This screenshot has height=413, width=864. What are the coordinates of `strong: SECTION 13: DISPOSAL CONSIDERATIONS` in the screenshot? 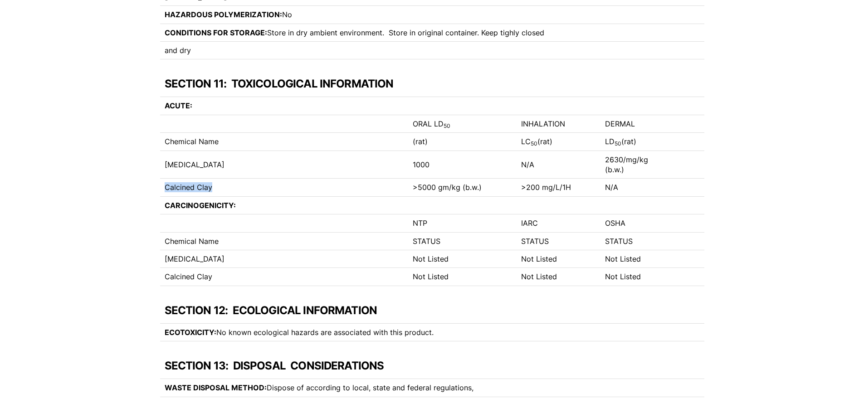 It's located at (274, 365).